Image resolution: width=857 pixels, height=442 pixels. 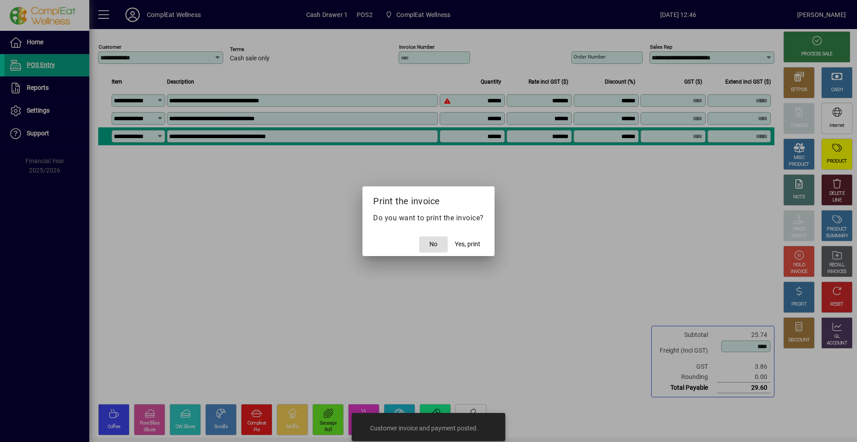 I want to click on span: No, so click(x=434, y=244).